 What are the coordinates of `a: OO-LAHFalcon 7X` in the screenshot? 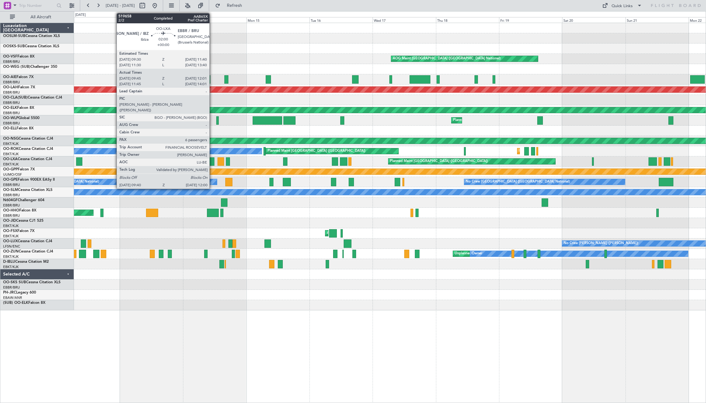 It's located at (19, 87).